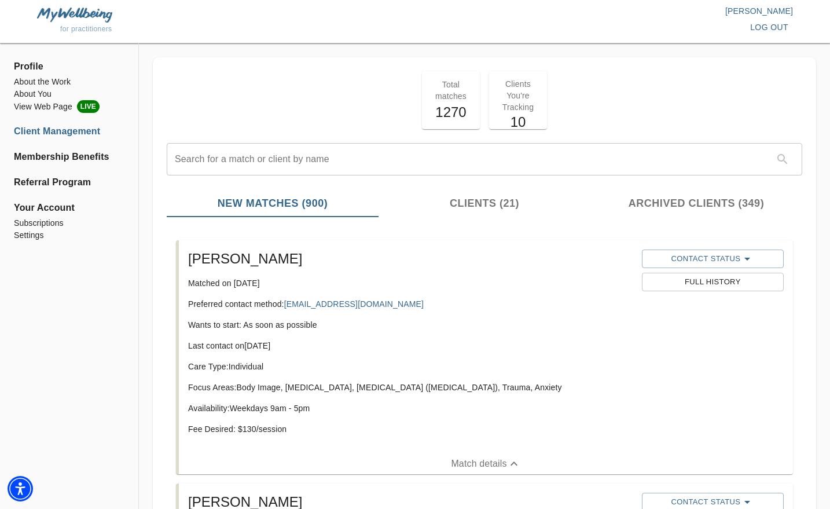 This screenshot has height=509, width=830. I want to click on li: Referral Program, so click(69, 182).